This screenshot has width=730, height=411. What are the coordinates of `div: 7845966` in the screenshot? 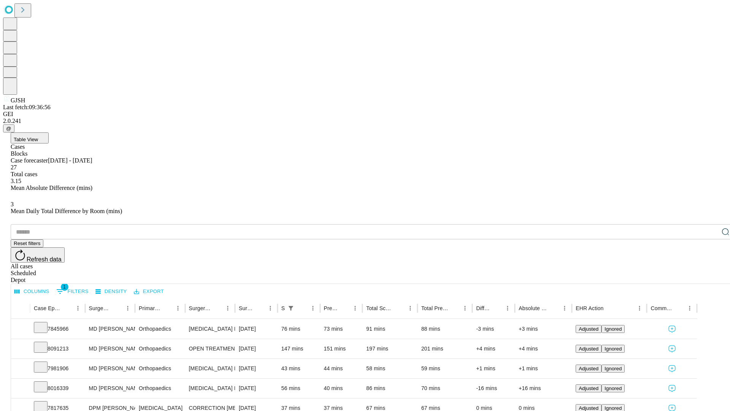 It's located at (57, 329).